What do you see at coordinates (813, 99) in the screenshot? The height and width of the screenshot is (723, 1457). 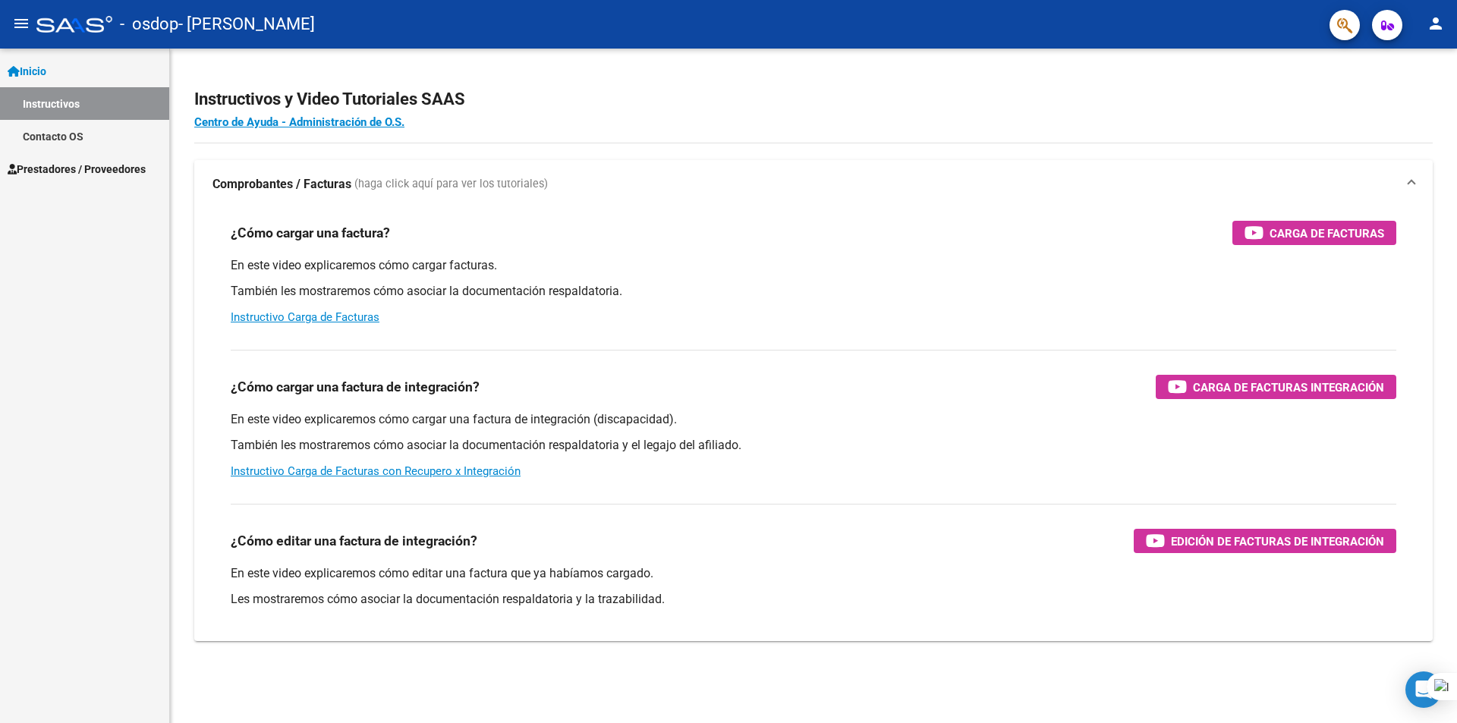 I see `h2: Instructivos y Video Tutoriales SAAS` at bounding box center [813, 99].